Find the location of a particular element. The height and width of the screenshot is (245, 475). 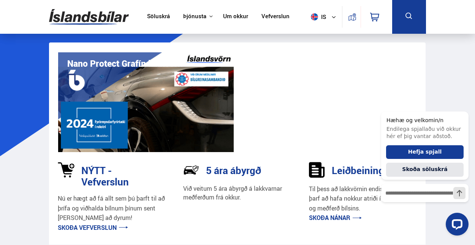

img: 1kVRZhkadjUD8HsE.svg is located at coordinates (66, 170).